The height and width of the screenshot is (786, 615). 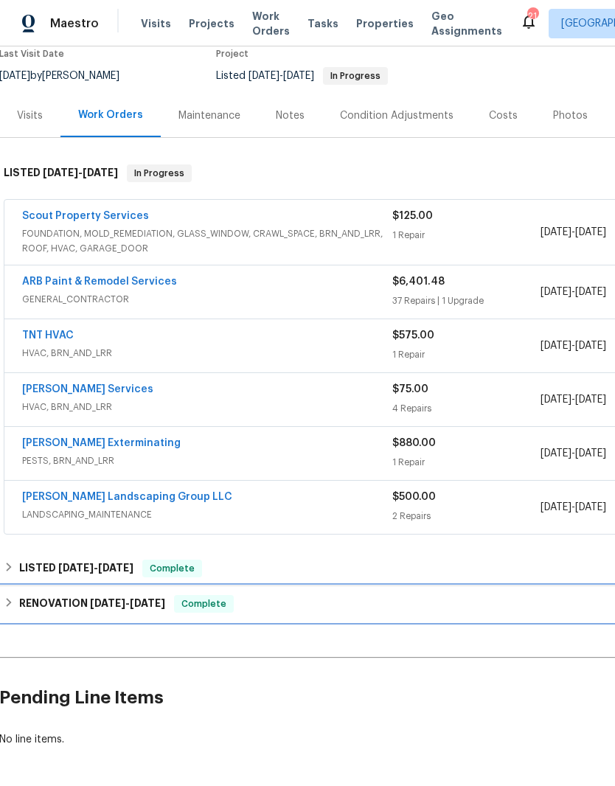 What do you see at coordinates (270, 24) in the screenshot?
I see `span: Work Orders` at bounding box center [270, 24].